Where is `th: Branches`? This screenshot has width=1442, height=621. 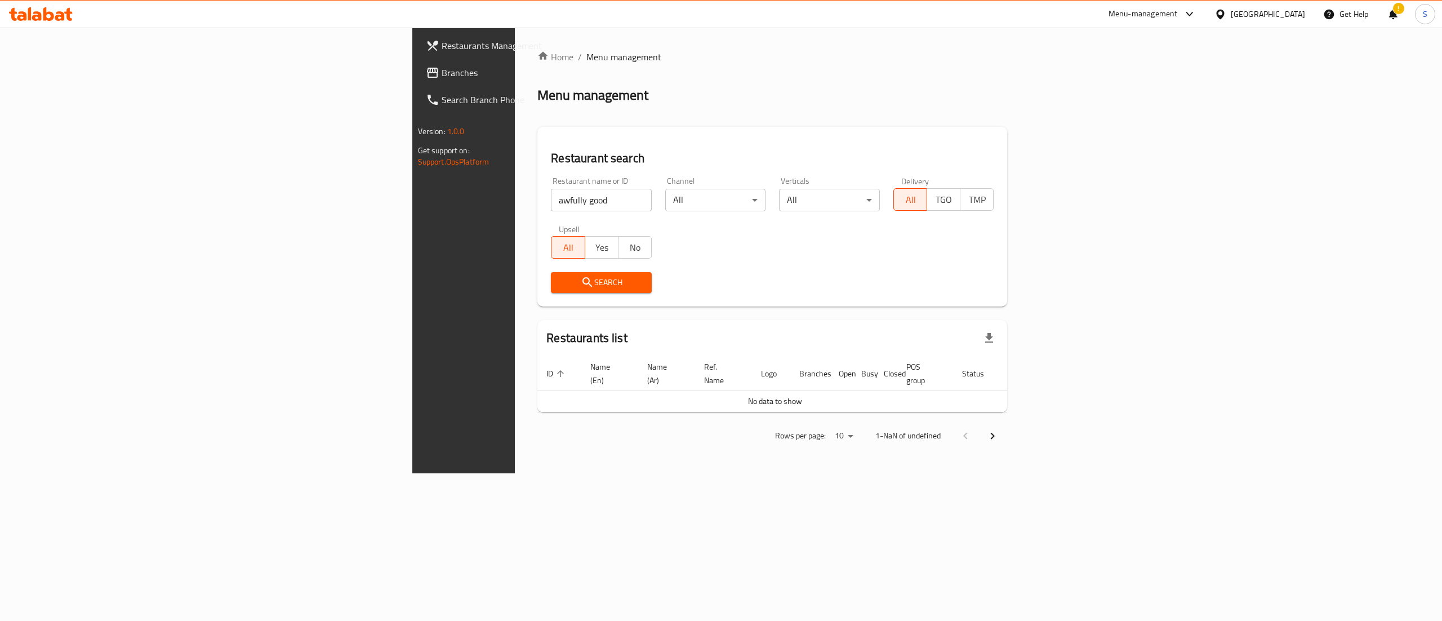
th: Branches is located at coordinates (810, 373).